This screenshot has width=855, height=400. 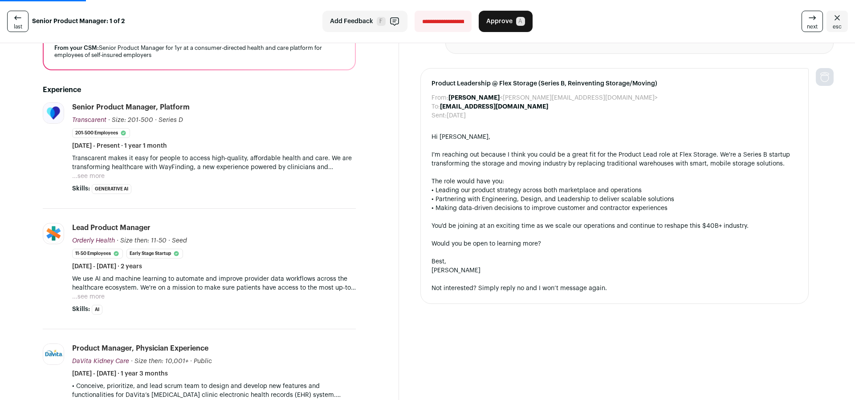 What do you see at coordinates (140, 349) in the screenshot?
I see `div: Product Manager, Physician Experience` at bounding box center [140, 349].